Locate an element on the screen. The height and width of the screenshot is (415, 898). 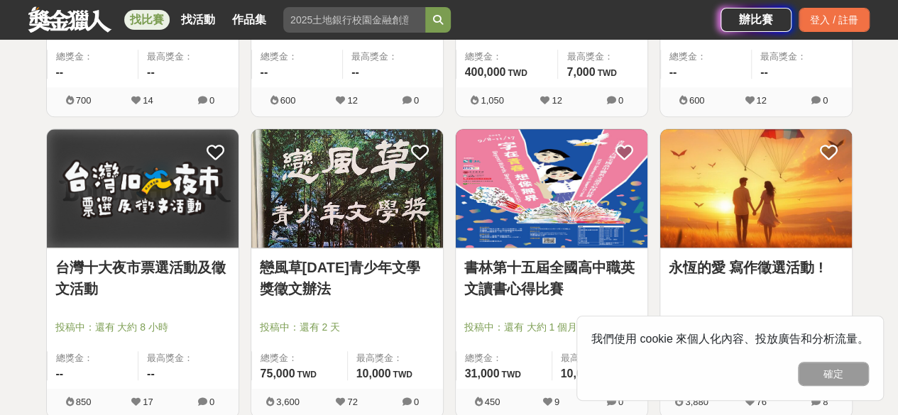
span: 14 is located at coordinates (148, 100).